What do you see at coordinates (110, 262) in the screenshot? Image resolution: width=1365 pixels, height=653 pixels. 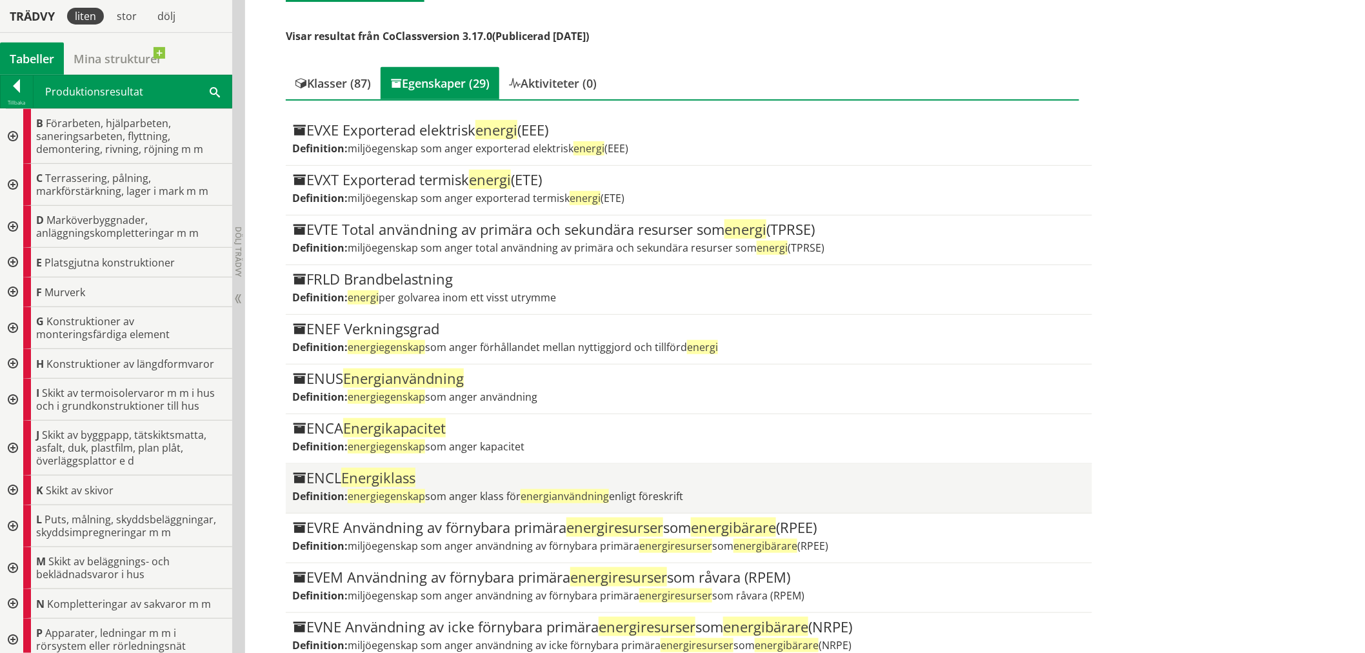 I see `span: Platsgjutna konstruktioner` at bounding box center [110, 262].